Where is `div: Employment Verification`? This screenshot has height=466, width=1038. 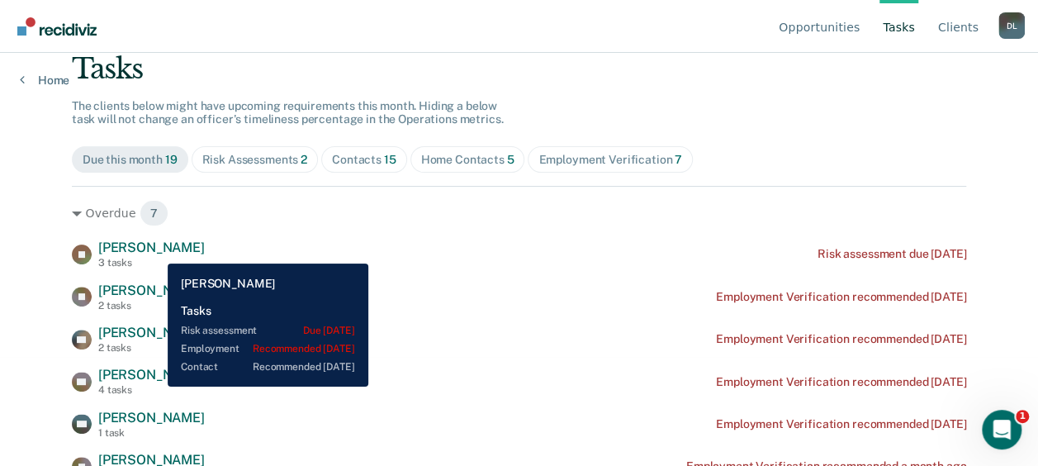 div: Employment Verification is located at coordinates (610, 159).